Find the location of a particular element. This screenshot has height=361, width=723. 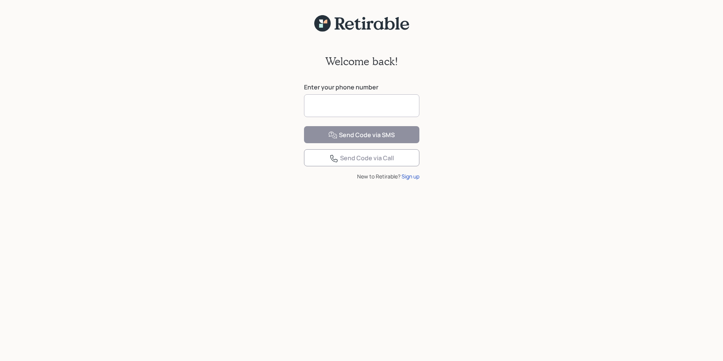

button: Send Code via SMS is located at coordinates (361, 135).